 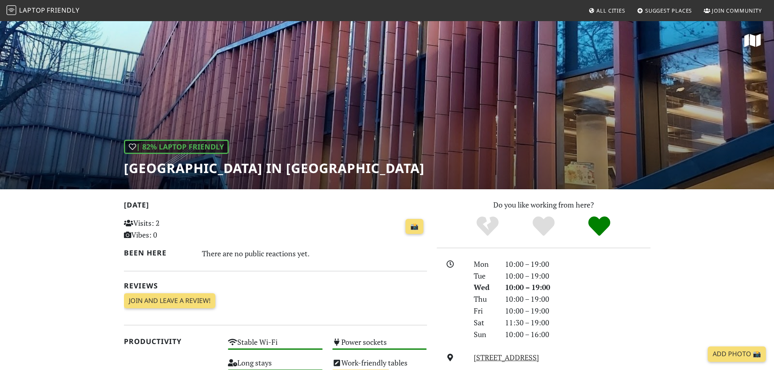 What do you see at coordinates (578, 334) in the screenshot?
I see `div: 10:00 – 16:00` at bounding box center [578, 334].